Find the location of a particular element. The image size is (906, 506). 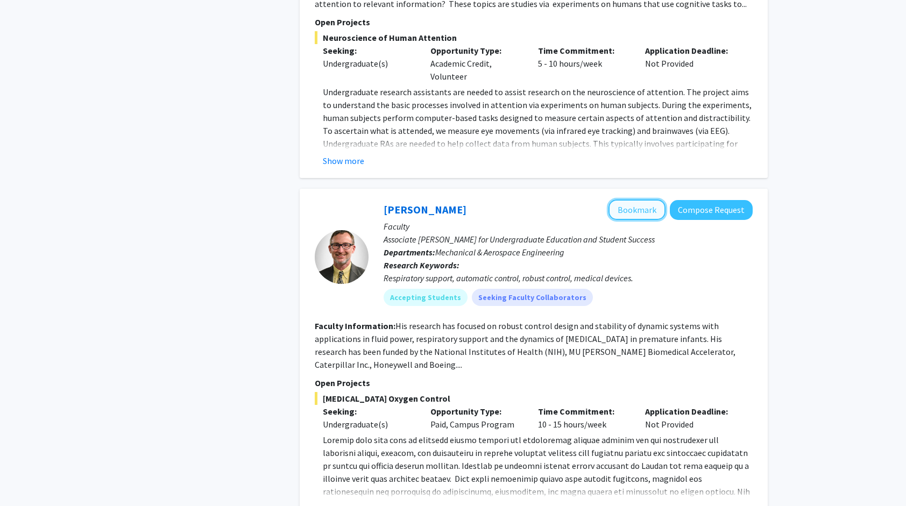

div: Respiratory support, automatic control, robust control, medical devices. is located at coordinates (568, 278).